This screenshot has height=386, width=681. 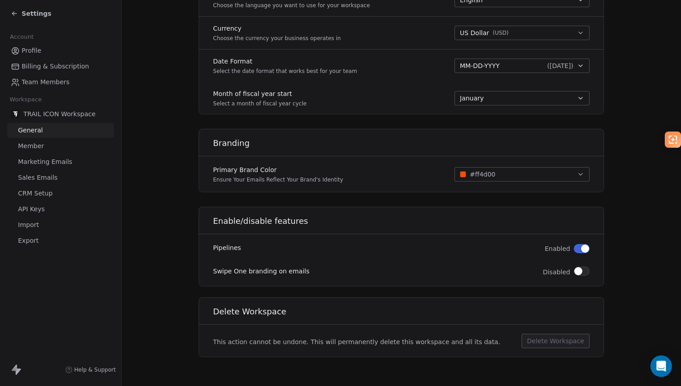 I want to click on span: General, so click(x=30, y=130).